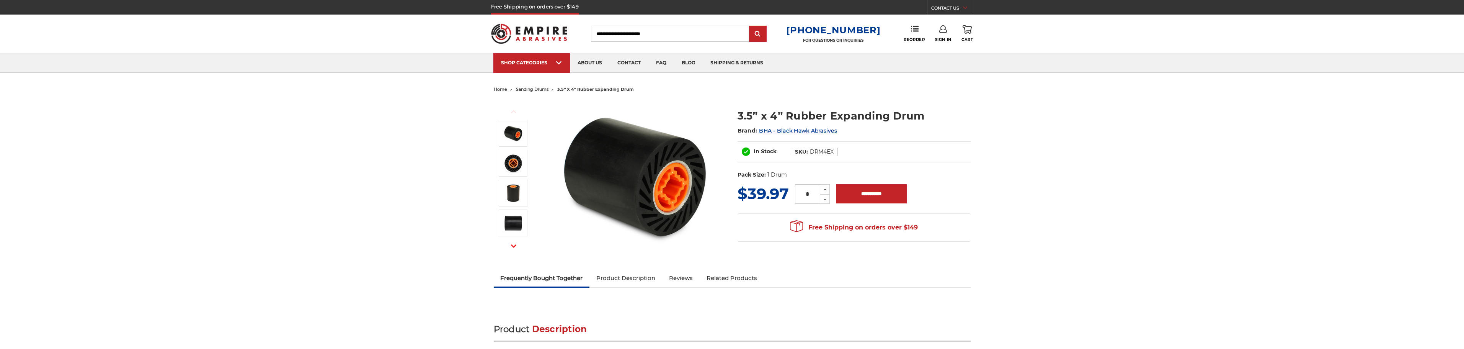 The height and width of the screenshot is (349, 1464). I want to click on span: Sign In, so click(943, 39).